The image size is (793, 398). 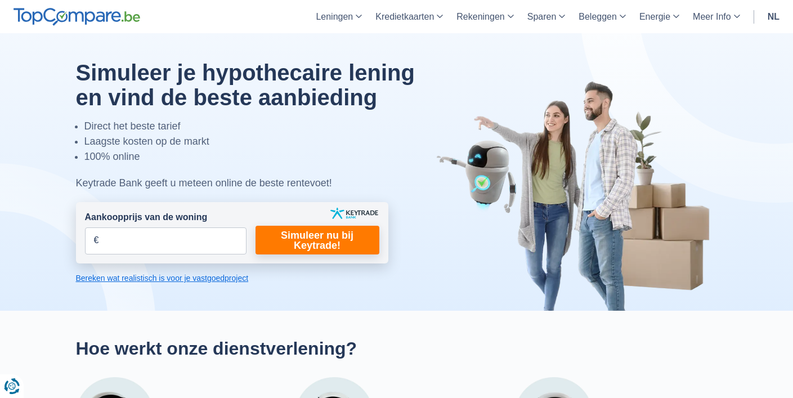 I want to click on h1: Simuleer je hypothecaire lening en vind de beste aanbieding, so click(x=259, y=85).